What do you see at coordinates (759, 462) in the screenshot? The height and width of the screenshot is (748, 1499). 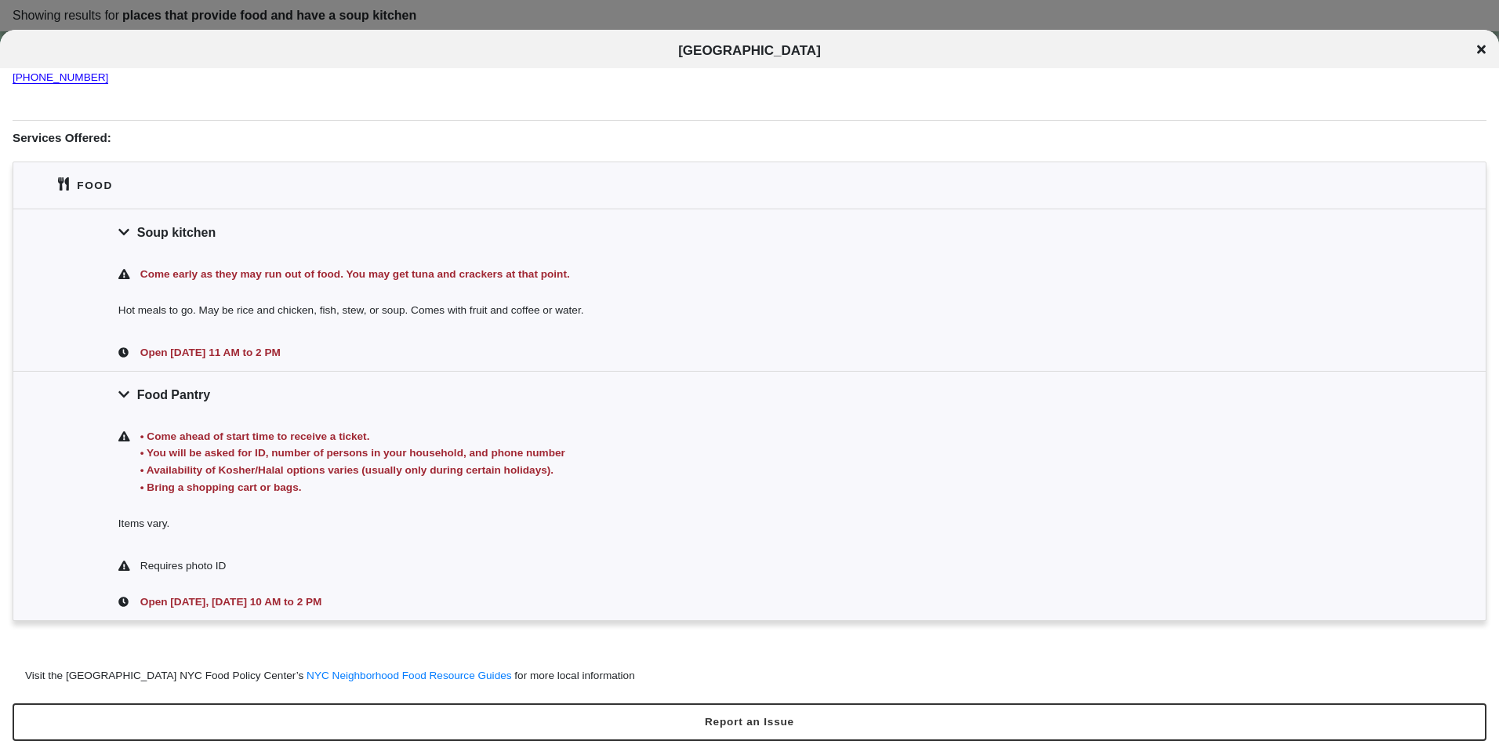 I see `div: • Come ahead of start time to receive a ticket. • You will be asked for ID, number of persons in ...` at bounding box center [759, 462].